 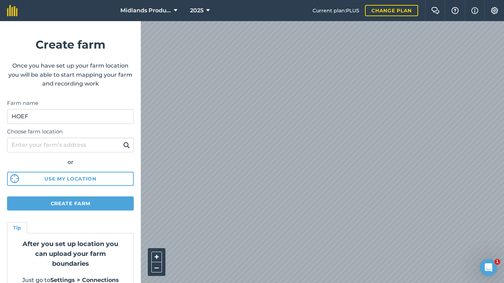 I want to click on span: 2025, so click(x=197, y=11).